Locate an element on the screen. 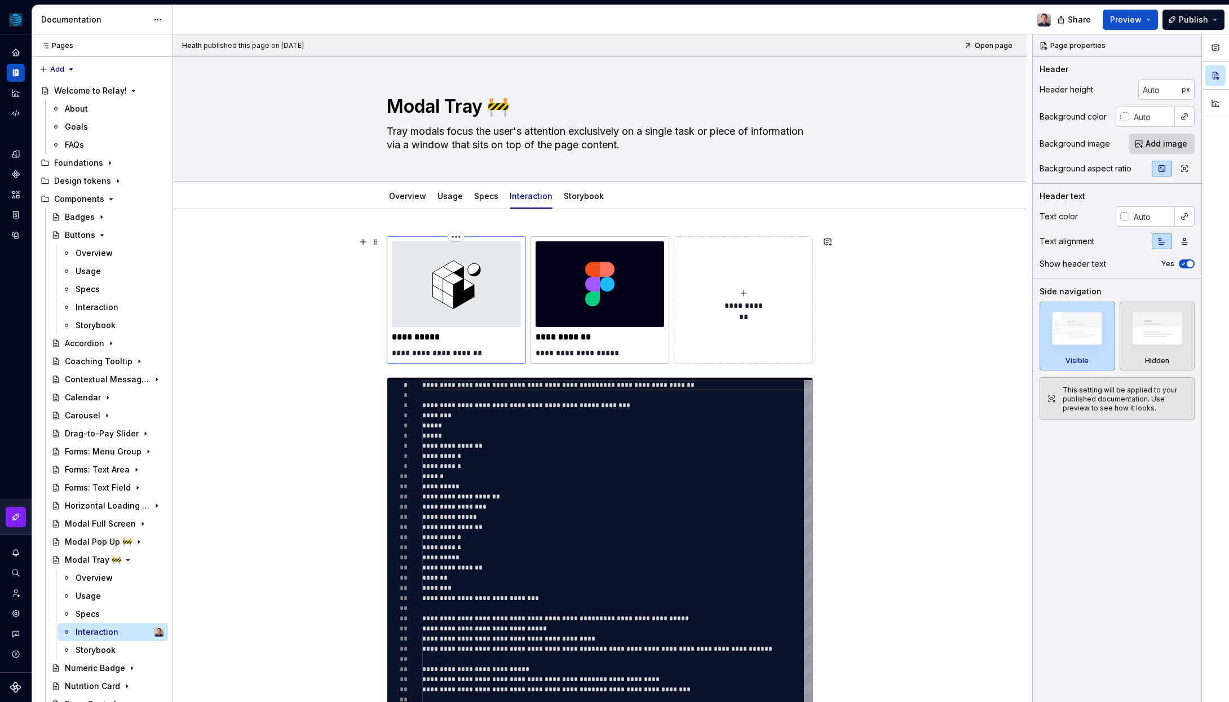 The image size is (1229, 702). a: Calendar is located at coordinates (107, 397).